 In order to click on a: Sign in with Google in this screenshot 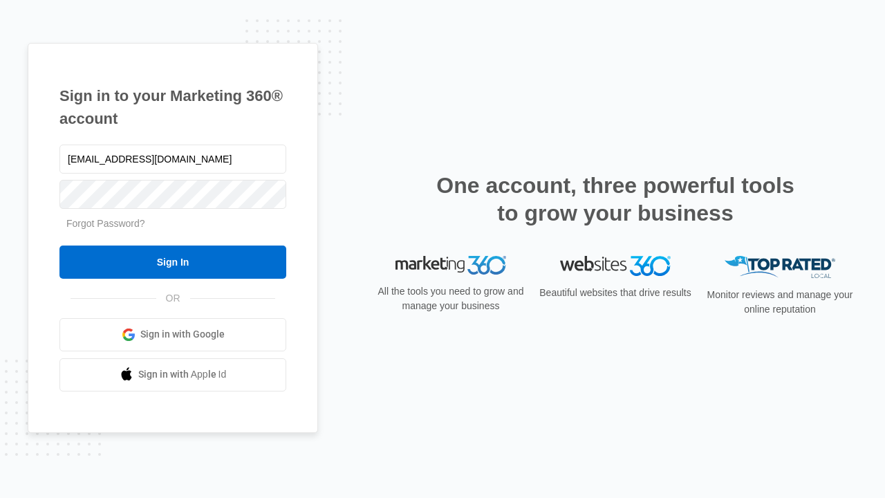, I will do `click(173, 335)`.